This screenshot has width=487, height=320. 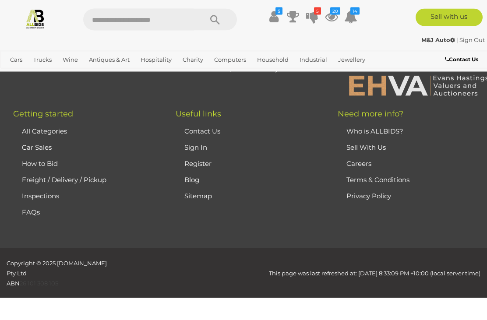 I want to click on a: Household, so click(x=273, y=60).